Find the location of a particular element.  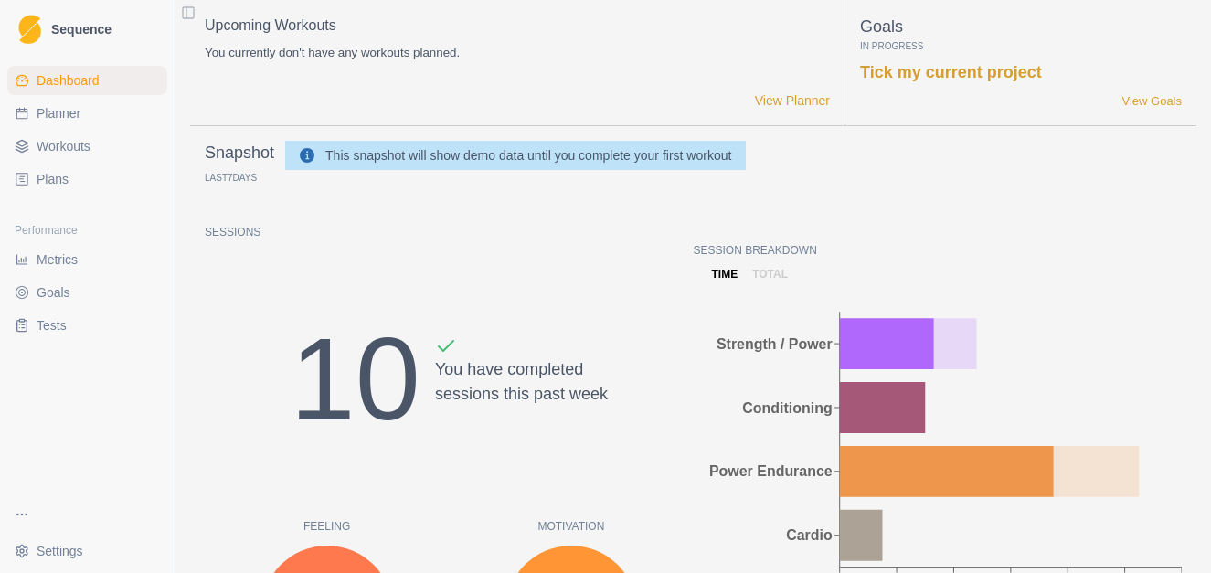

tspan: Power Endurance is located at coordinates (769, 472).